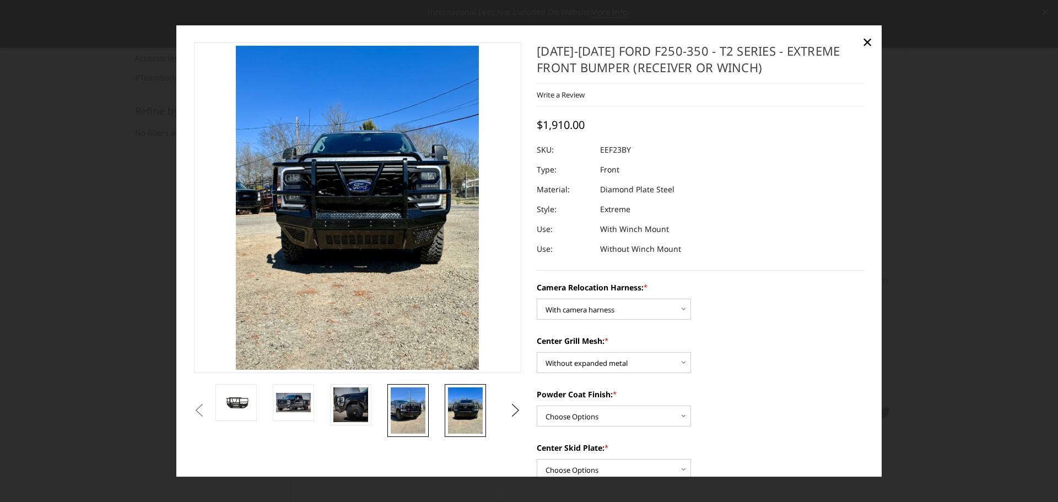  I want to click on dt: Type:, so click(564, 170).